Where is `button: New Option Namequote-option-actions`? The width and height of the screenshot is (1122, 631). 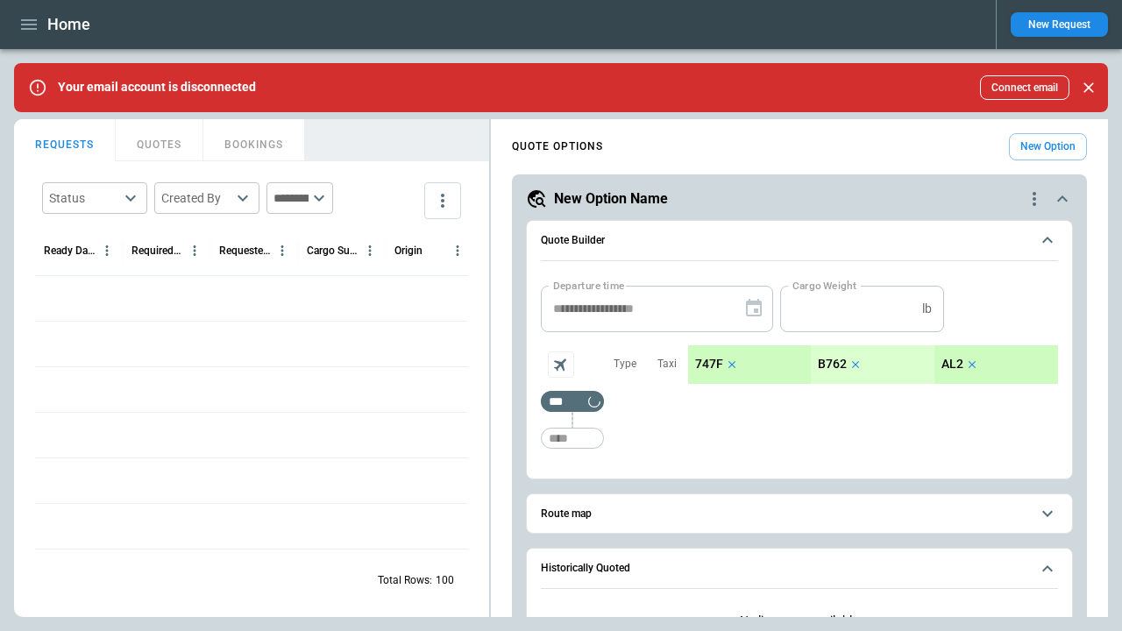
button: New Option Namequote-option-actions is located at coordinates (799, 199).